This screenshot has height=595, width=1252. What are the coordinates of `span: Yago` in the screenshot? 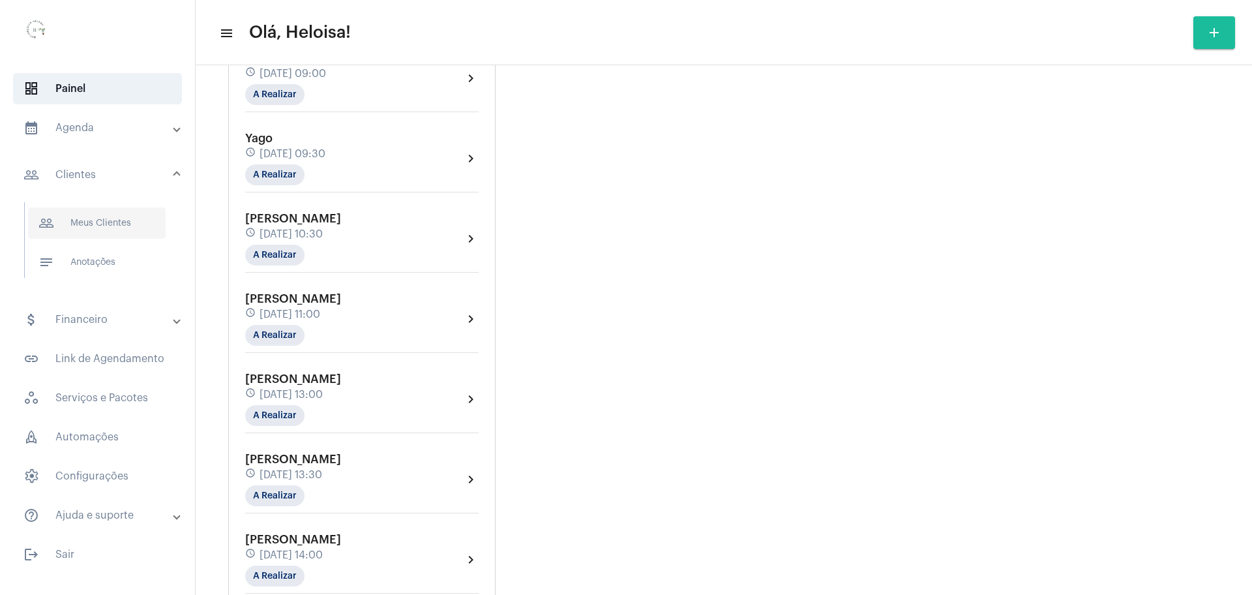 It's located at (259, 138).